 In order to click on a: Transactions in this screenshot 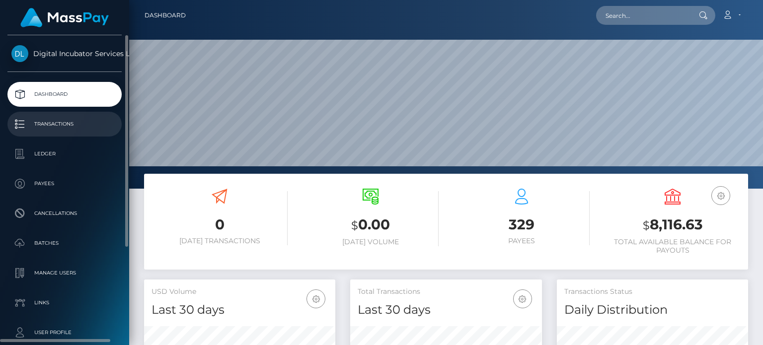, I will do `click(65, 124)`.